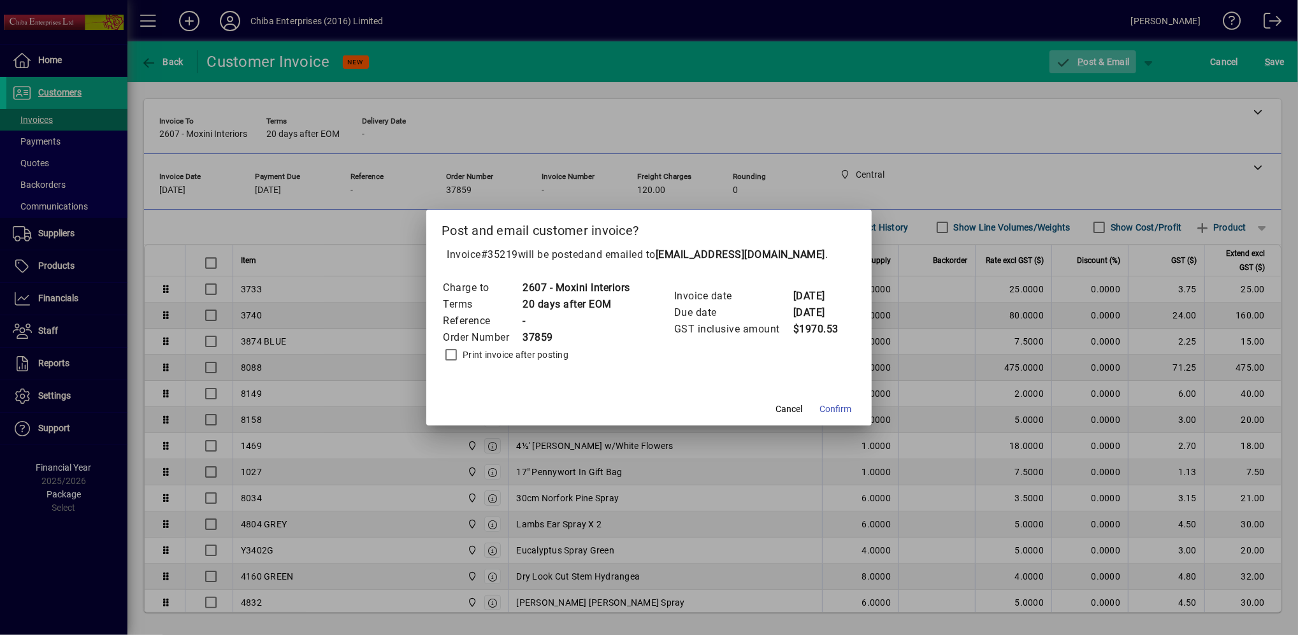 The width and height of the screenshot is (1298, 635). I want to click on label: Print invoice after posting, so click(514, 355).